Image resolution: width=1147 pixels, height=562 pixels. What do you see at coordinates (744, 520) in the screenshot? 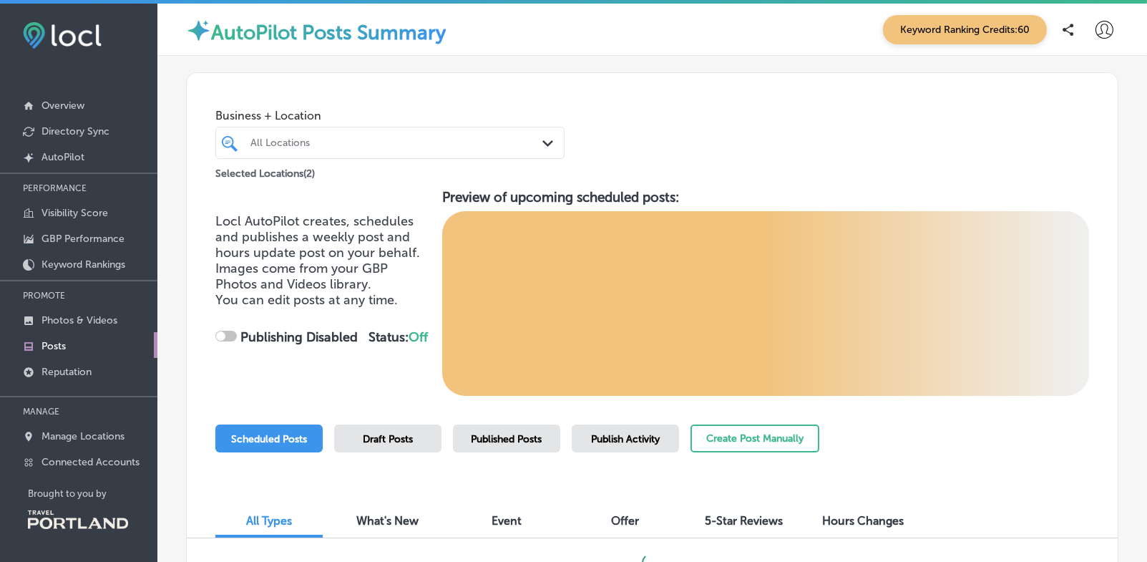
I see `span: 5-Star Reviews` at bounding box center [744, 520].